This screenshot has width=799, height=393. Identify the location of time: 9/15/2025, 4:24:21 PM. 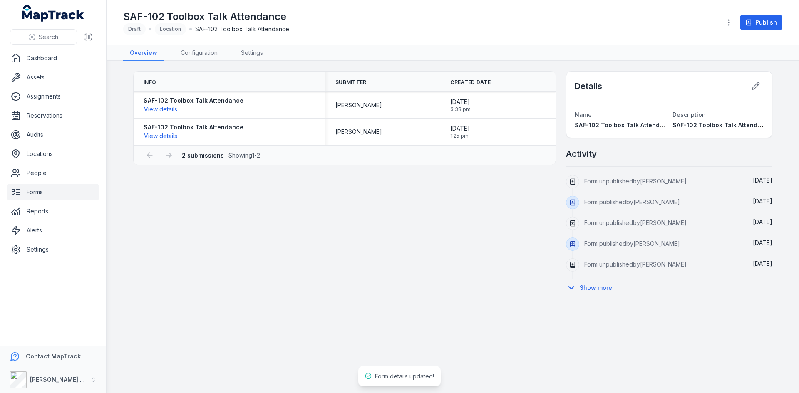
(762, 180).